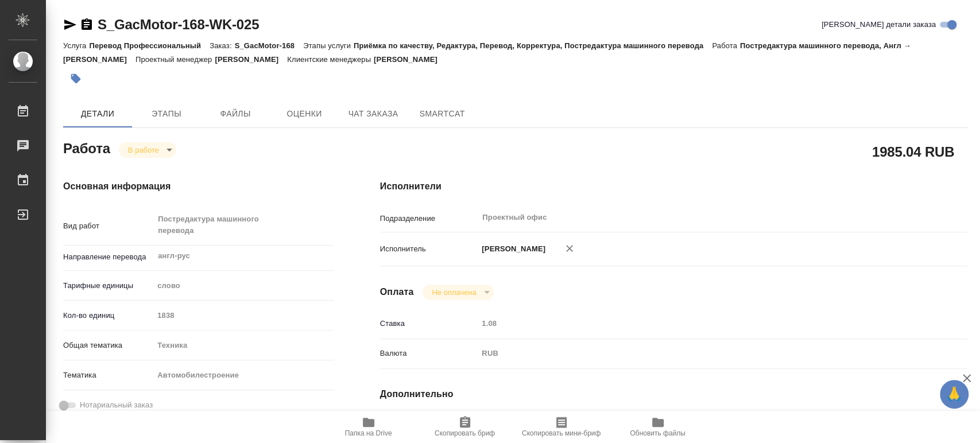 This screenshot has width=980, height=443. What do you see at coordinates (304, 114) in the screenshot?
I see `span: Оценки` at bounding box center [304, 114].